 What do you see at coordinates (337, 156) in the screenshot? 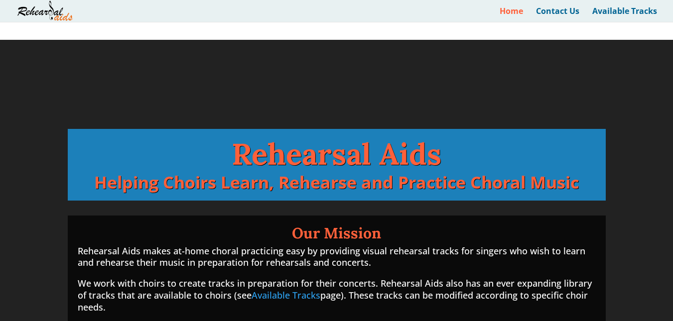
I see `h1: Rehearsal Aids` at bounding box center [337, 156].